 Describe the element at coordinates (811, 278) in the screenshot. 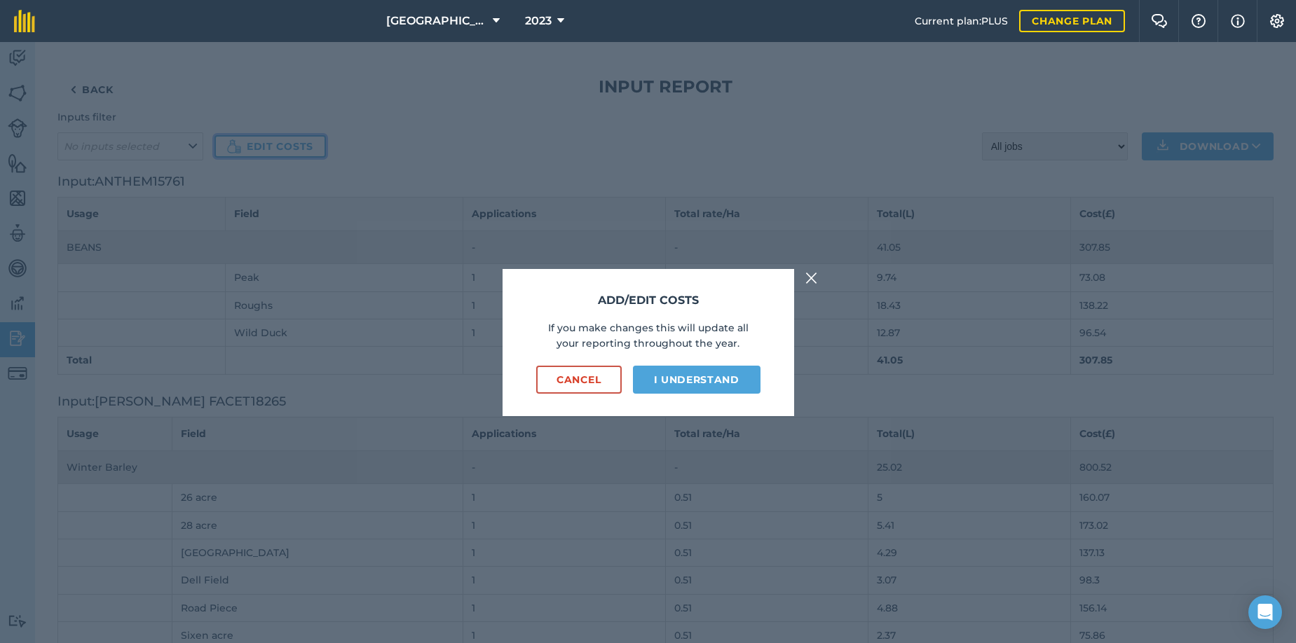

I see `img: svg+xml;base64,PHN2ZyB4bWxucz0iaHR0cDovL3d3dy53My5vcmcvMjAwMC9zdmciIHdpZHRoPSIyMiIgaGVpZ2h0PSIzMC...` at that location.